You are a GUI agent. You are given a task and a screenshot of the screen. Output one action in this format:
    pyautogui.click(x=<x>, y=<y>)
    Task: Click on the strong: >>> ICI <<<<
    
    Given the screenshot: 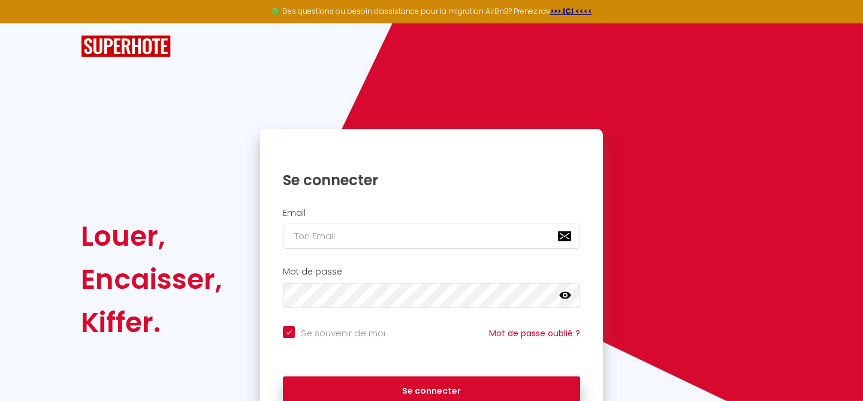 What is the action you would take?
    pyautogui.click(x=571, y=11)
    